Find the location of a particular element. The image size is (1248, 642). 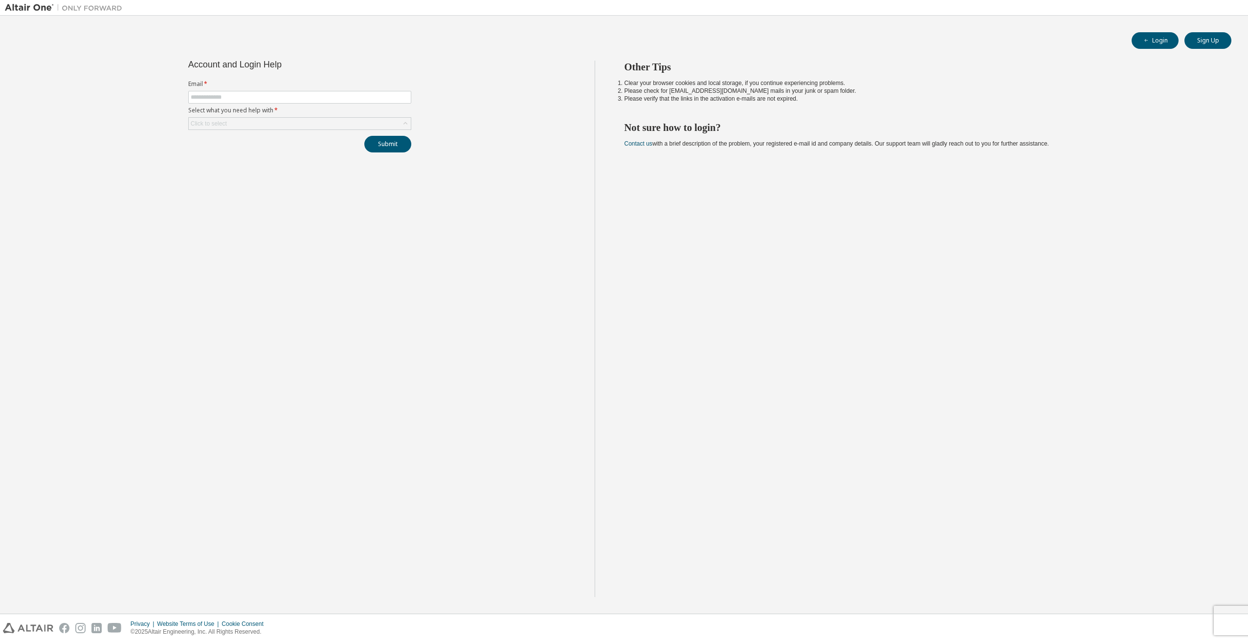

h2: Other Tips is located at coordinates (919, 67).